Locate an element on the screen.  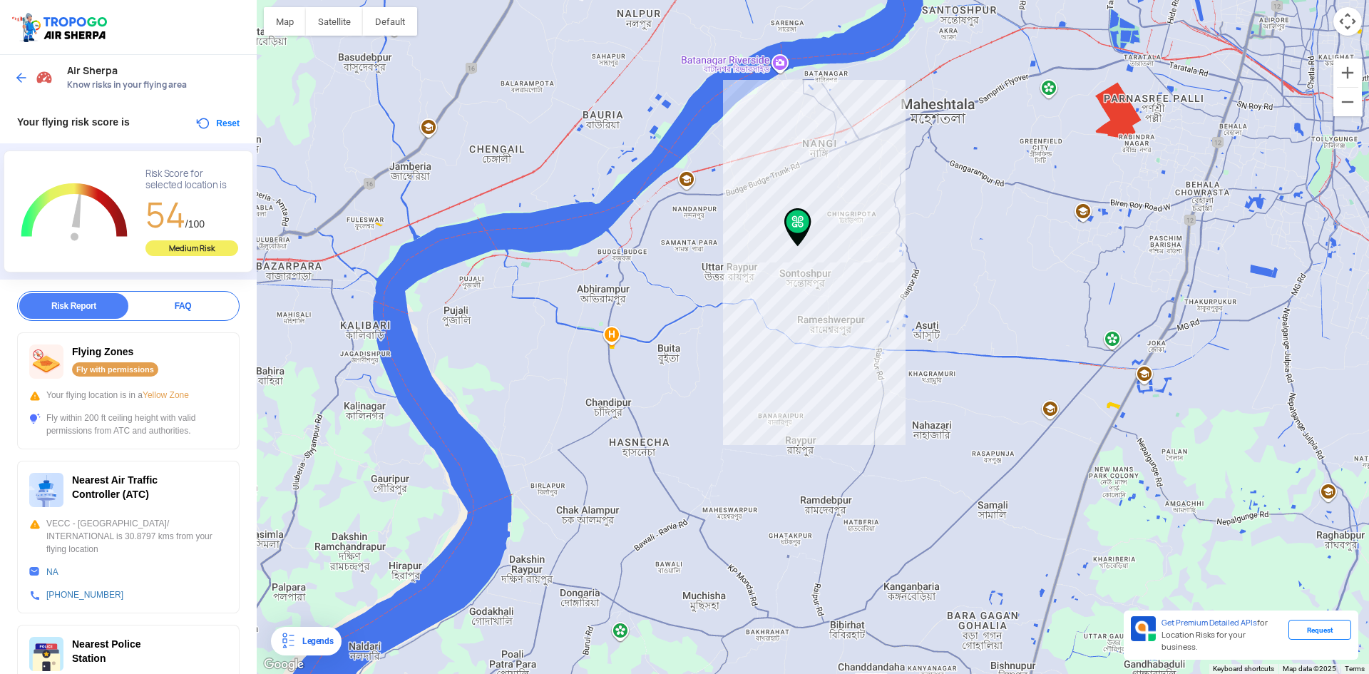
div: Request is located at coordinates (1320, 630).